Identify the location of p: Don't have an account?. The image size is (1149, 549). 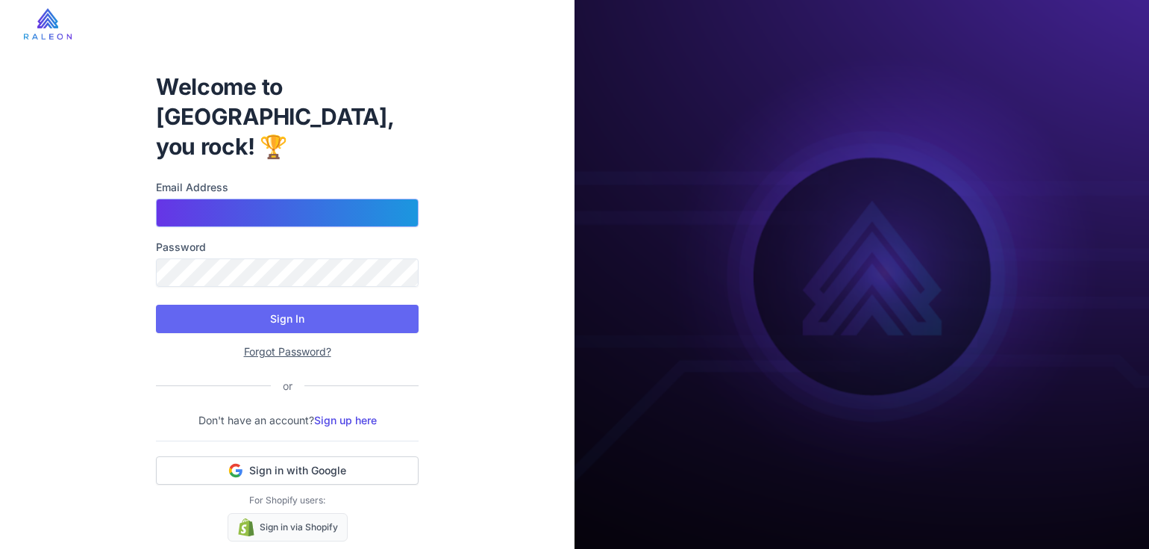
(287, 420).